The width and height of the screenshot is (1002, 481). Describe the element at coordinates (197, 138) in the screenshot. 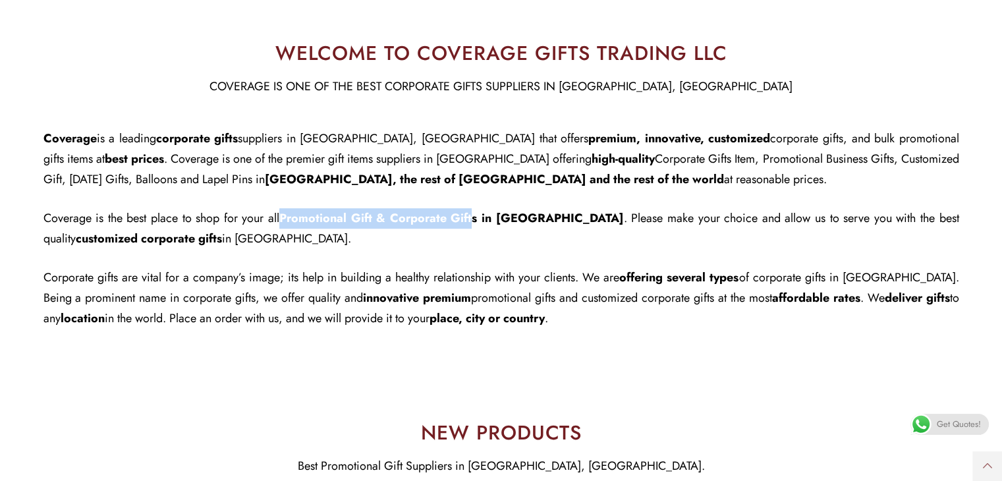

I see `span: corporate gifts` at that location.